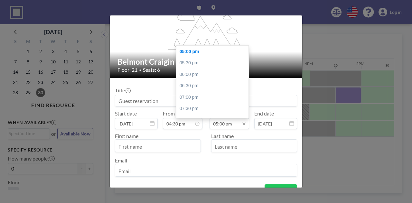 Image resolution: width=412 pixels, height=203 pixels. What do you see at coordinates (206, 101) in the screenshot?
I see `input: Guest reservation` at bounding box center [206, 101].